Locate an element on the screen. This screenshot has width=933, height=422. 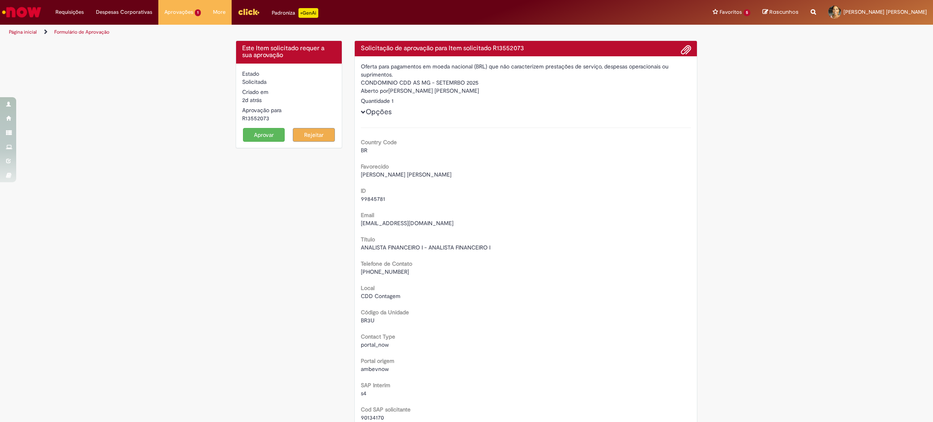
div: R13552073 is located at coordinates (289, 118).